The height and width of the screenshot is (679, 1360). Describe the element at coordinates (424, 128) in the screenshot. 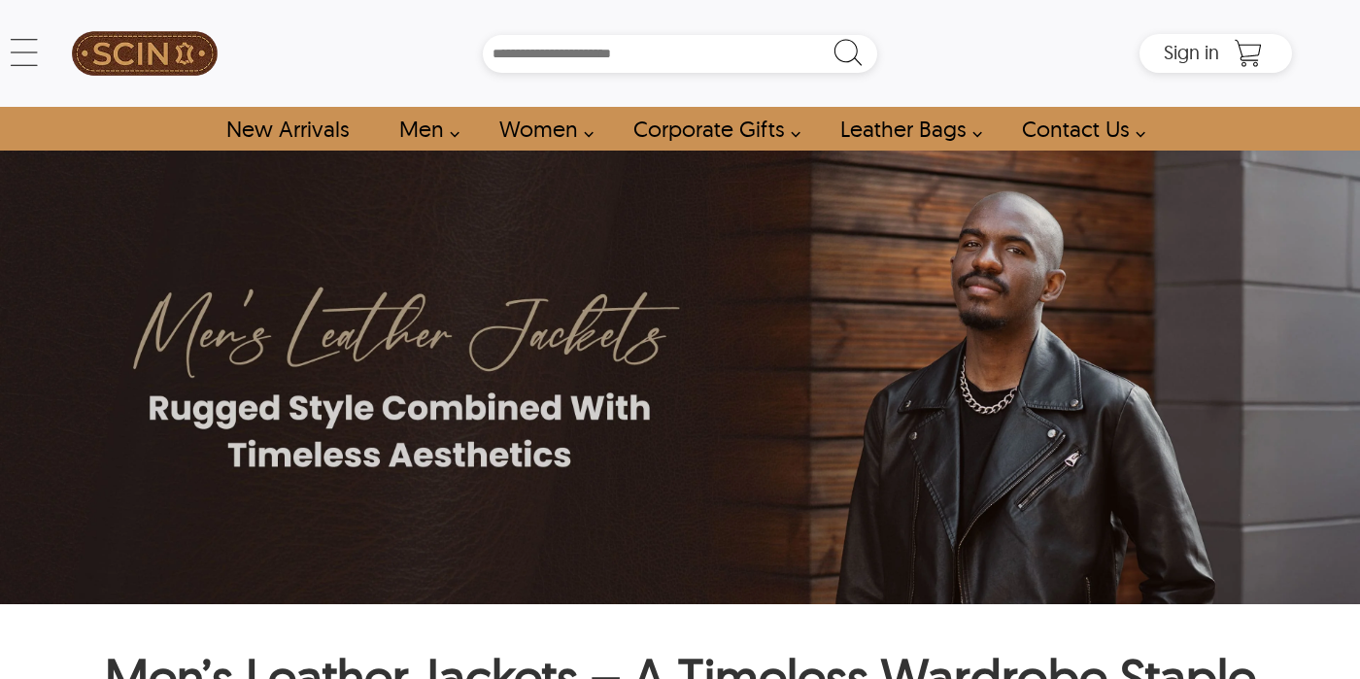

I see `a: shop men's leather jackets` at that location.